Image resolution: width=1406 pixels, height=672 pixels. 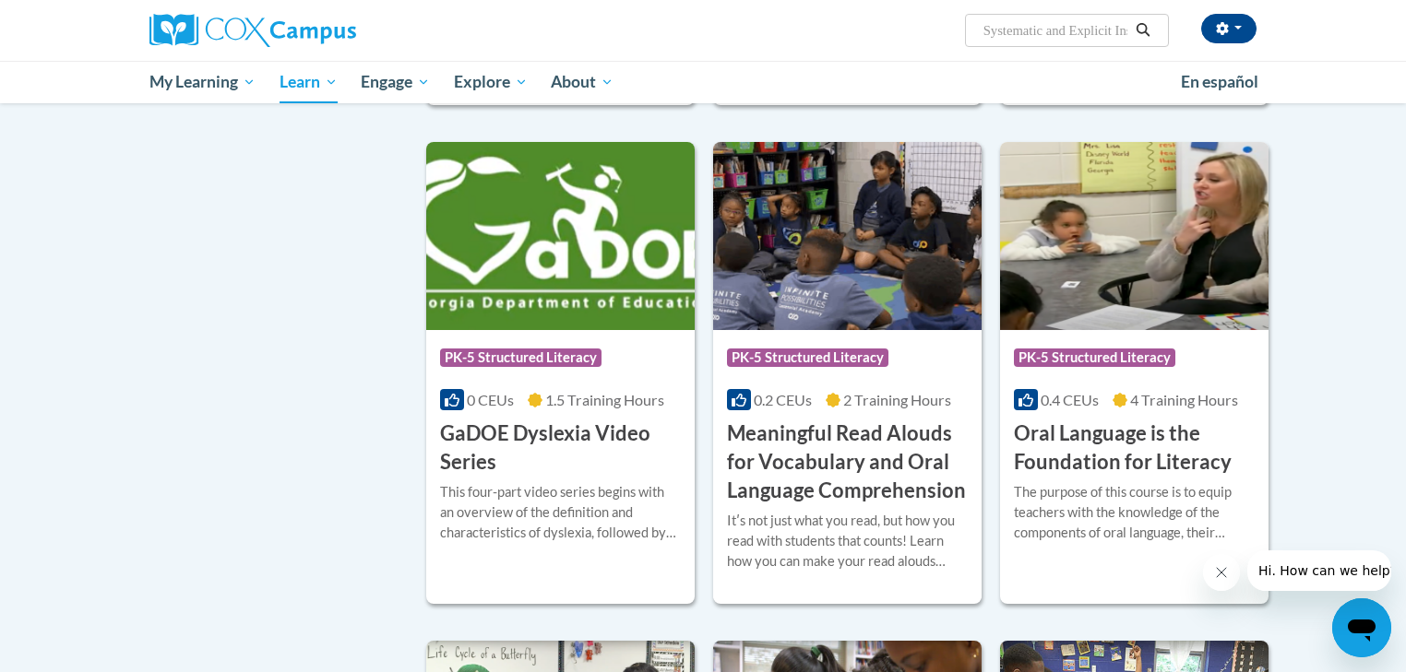 What do you see at coordinates (80, 20) in the screenshot?
I see `span: Hi. How can we help?` at bounding box center [80, 20].